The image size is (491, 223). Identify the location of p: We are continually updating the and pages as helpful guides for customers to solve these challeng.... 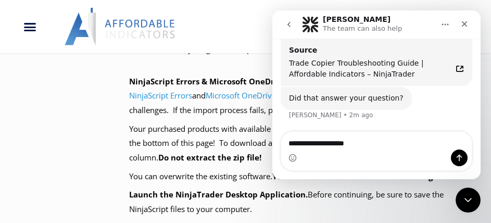
(303, 96).